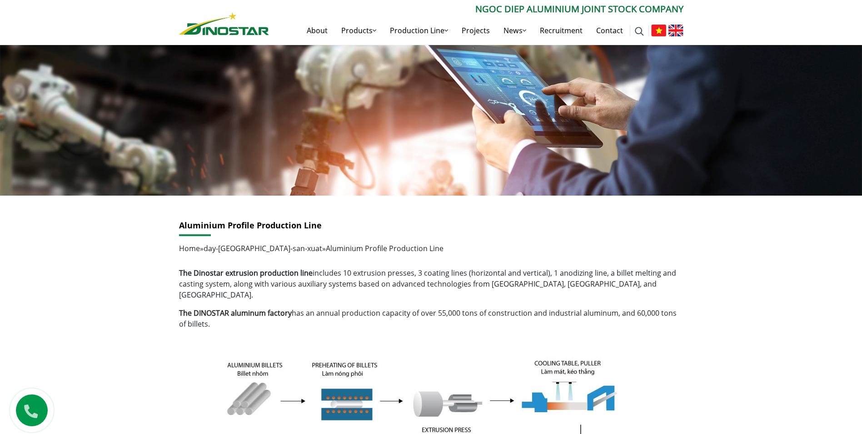 The width and height of the screenshot is (862, 434). I want to click on a: News, so click(515, 30).